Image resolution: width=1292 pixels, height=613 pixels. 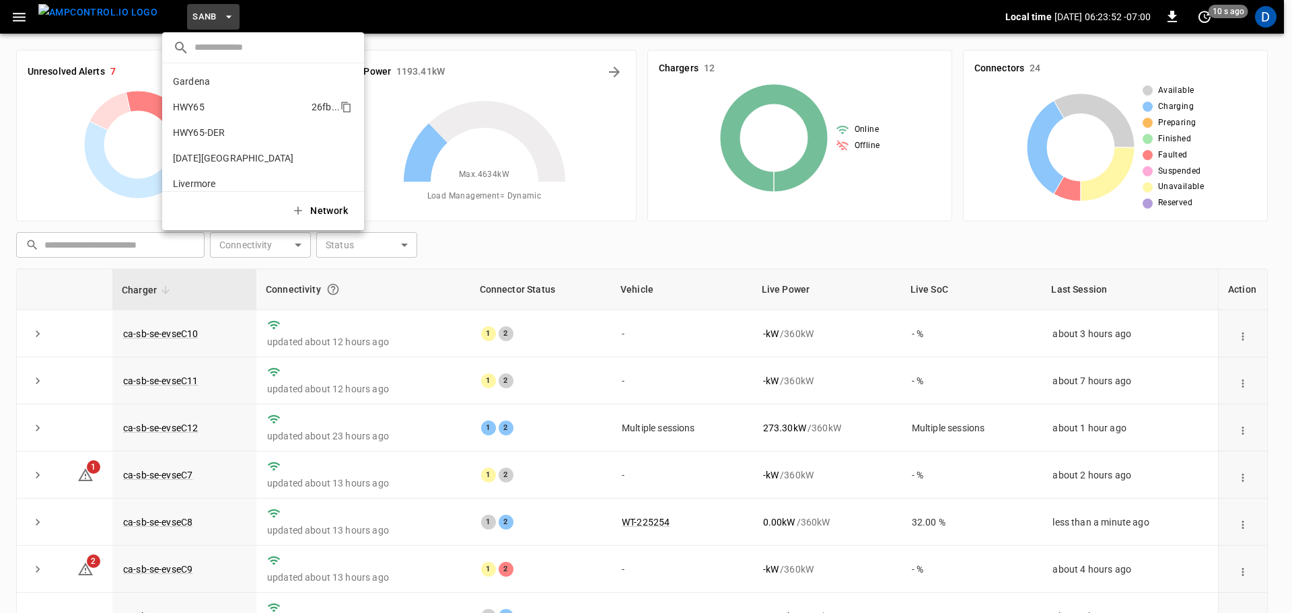 What do you see at coordinates (194, 184) in the screenshot?
I see `p: Livermore` at bounding box center [194, 184].